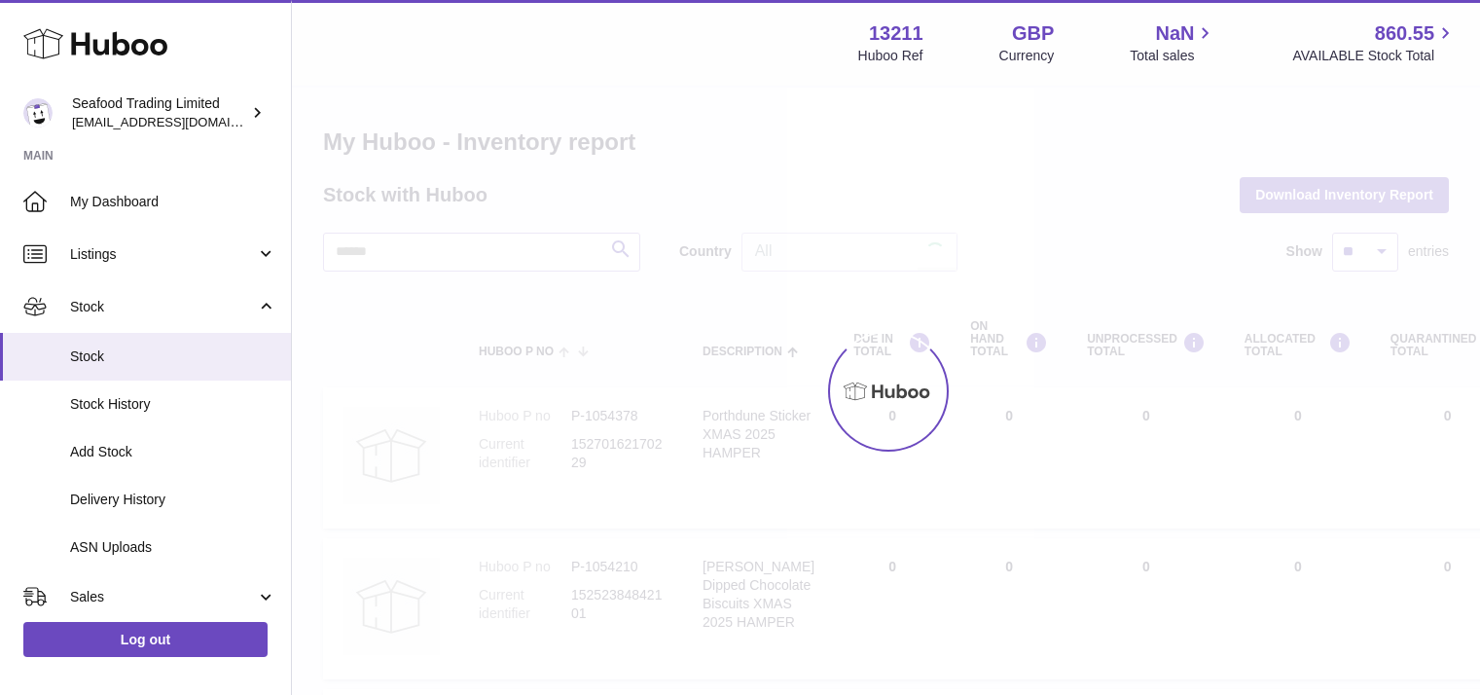  I want to click on div: Huboo Ref, so click(891, 55).